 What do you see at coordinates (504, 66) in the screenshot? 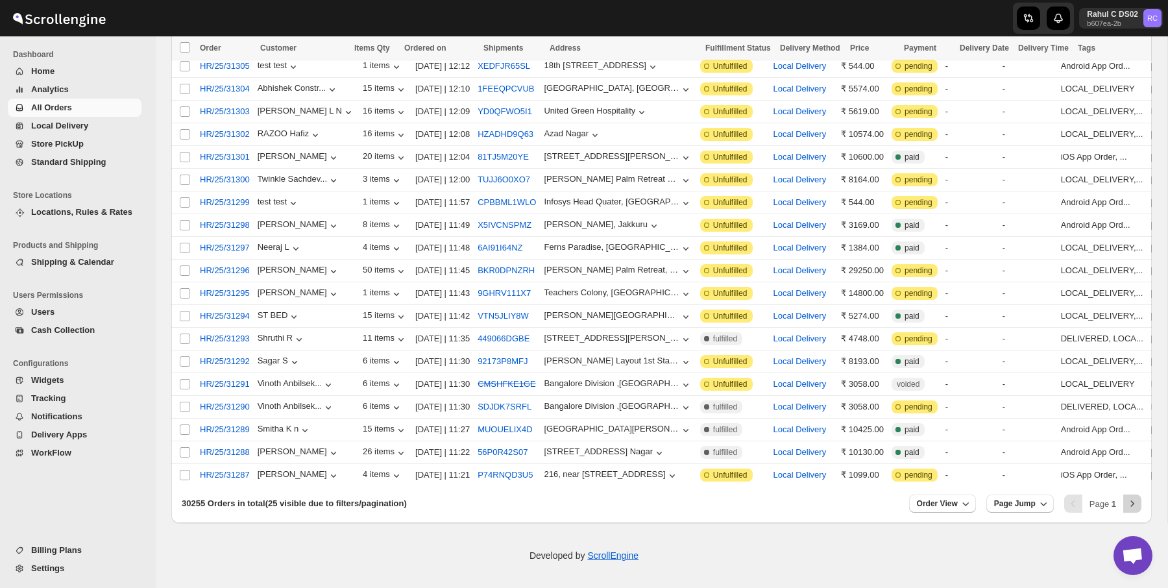
I see `button: XEDFJR65SL` at bounding box center [504, 66].